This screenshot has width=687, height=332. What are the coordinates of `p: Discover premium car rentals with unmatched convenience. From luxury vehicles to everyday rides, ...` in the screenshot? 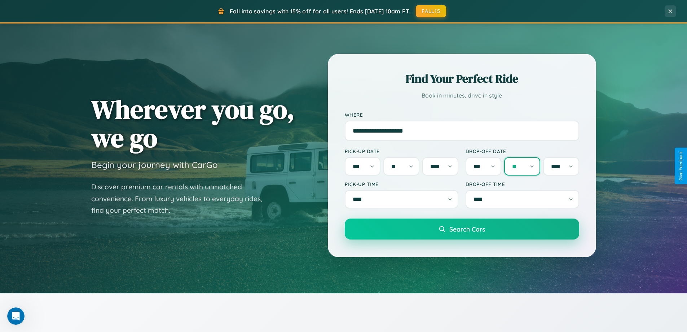 It's located at (181, 198).